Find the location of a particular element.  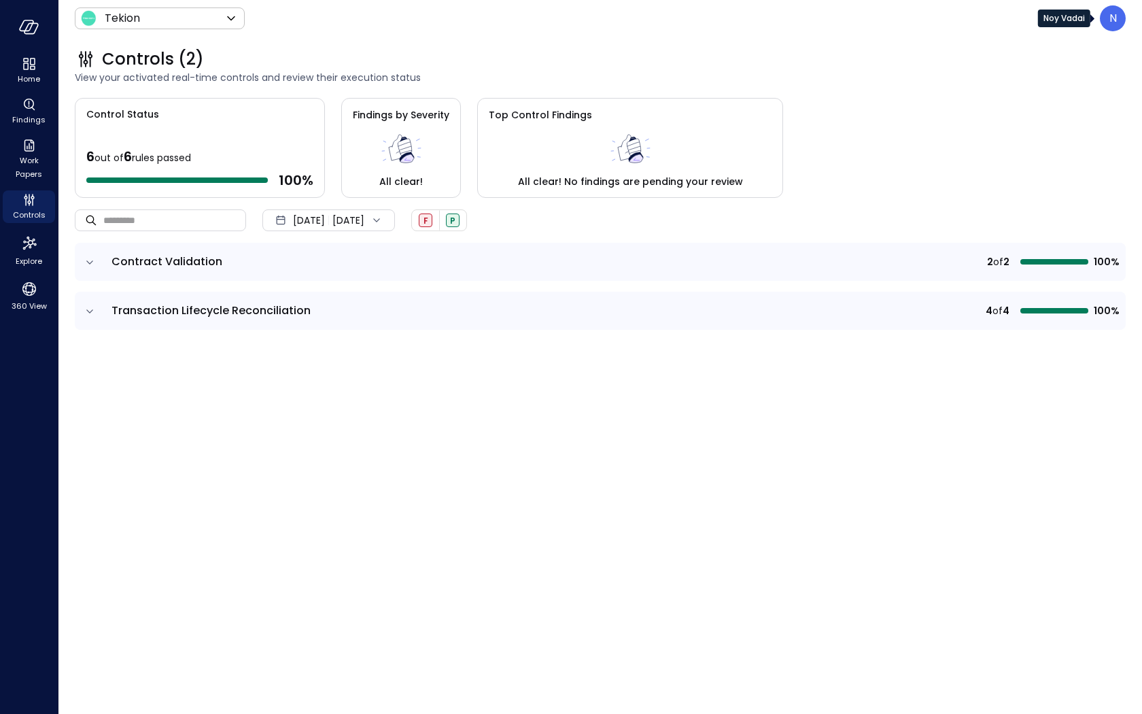

div: Controls is located at coordinates (29, 207).